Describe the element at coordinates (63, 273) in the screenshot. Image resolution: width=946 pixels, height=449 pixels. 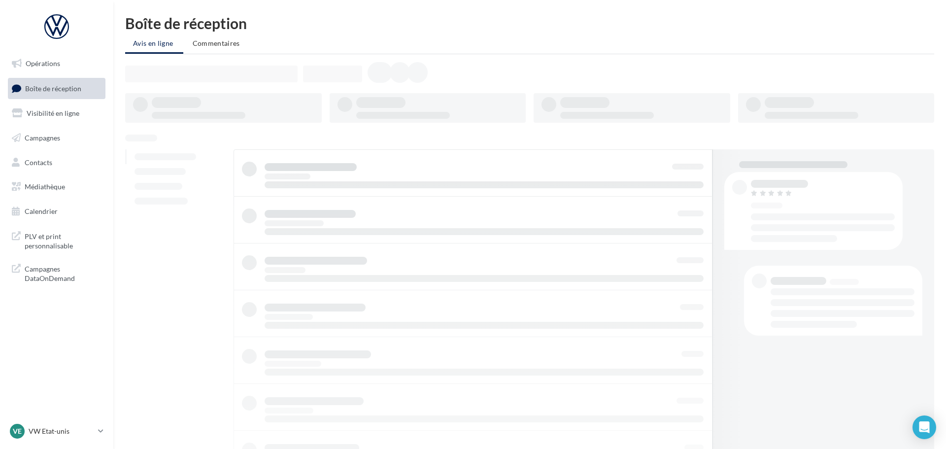
I see `span: Campagnes DataOnDemand` at that location.